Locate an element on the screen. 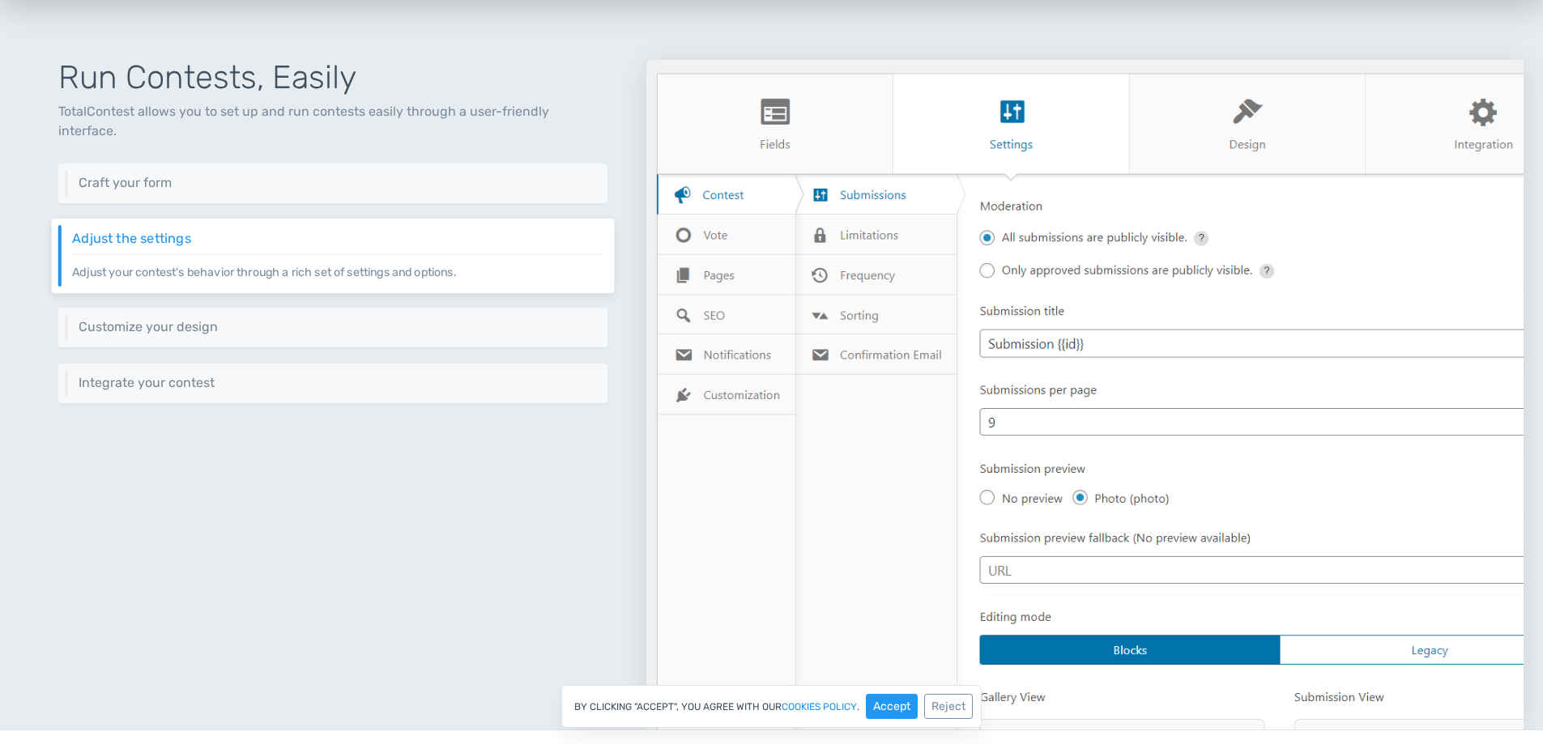  div: By clicking "Accept", you agree with our . is located at coordinates (771, 706).